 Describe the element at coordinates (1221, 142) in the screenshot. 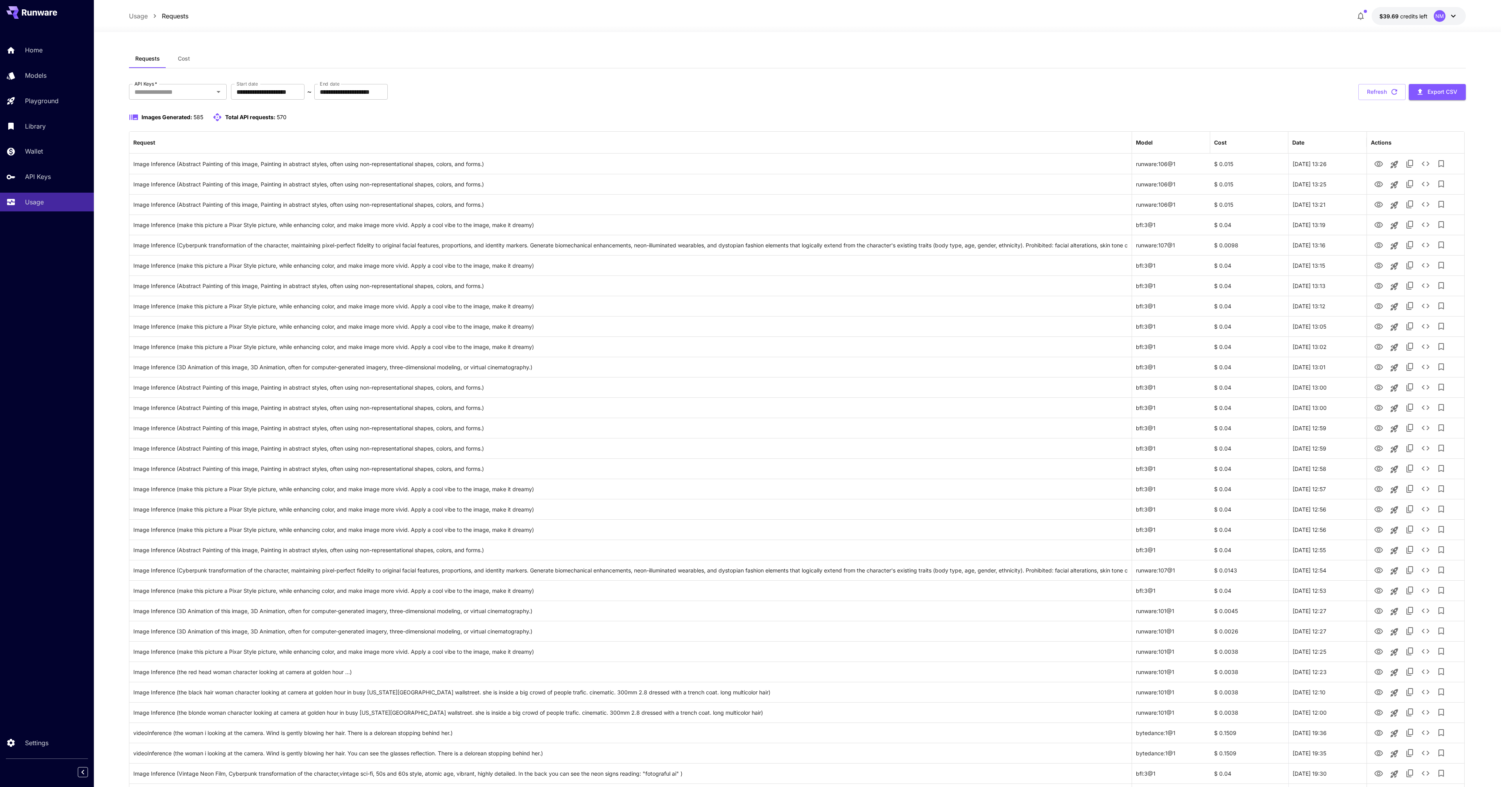

I see `div: Cost` at that location.